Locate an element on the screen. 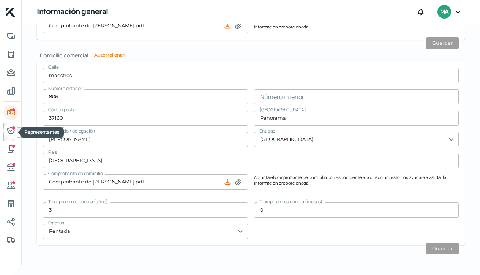 The image size is (480, 275). span: Comprobante de domicilio is located at coordinates (75, 173).